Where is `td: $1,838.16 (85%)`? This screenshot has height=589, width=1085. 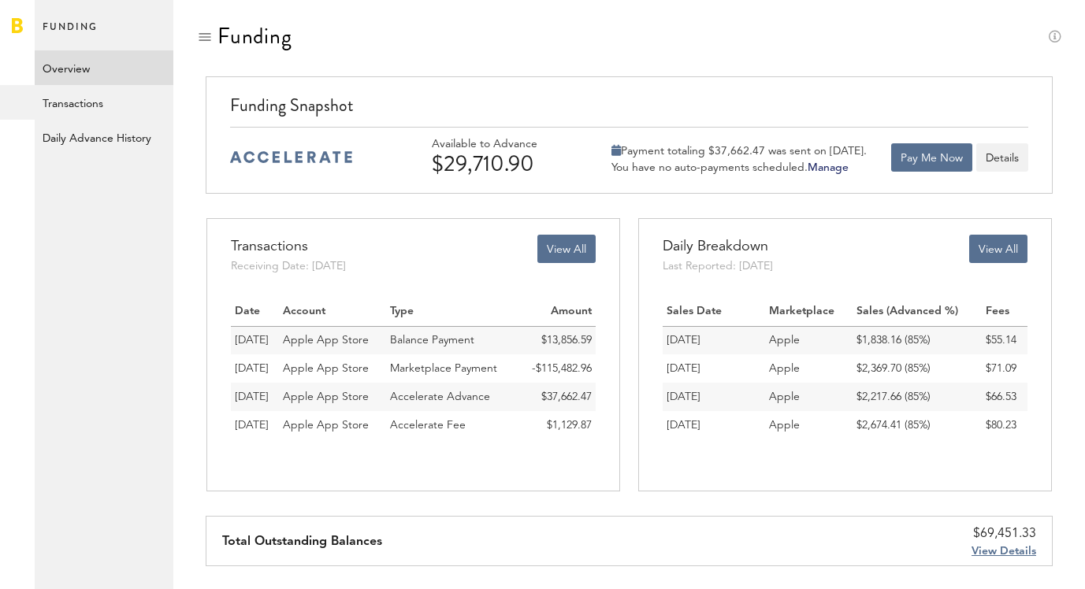 td: $1,838.16 (85%) is located at coordinates (917, 340).